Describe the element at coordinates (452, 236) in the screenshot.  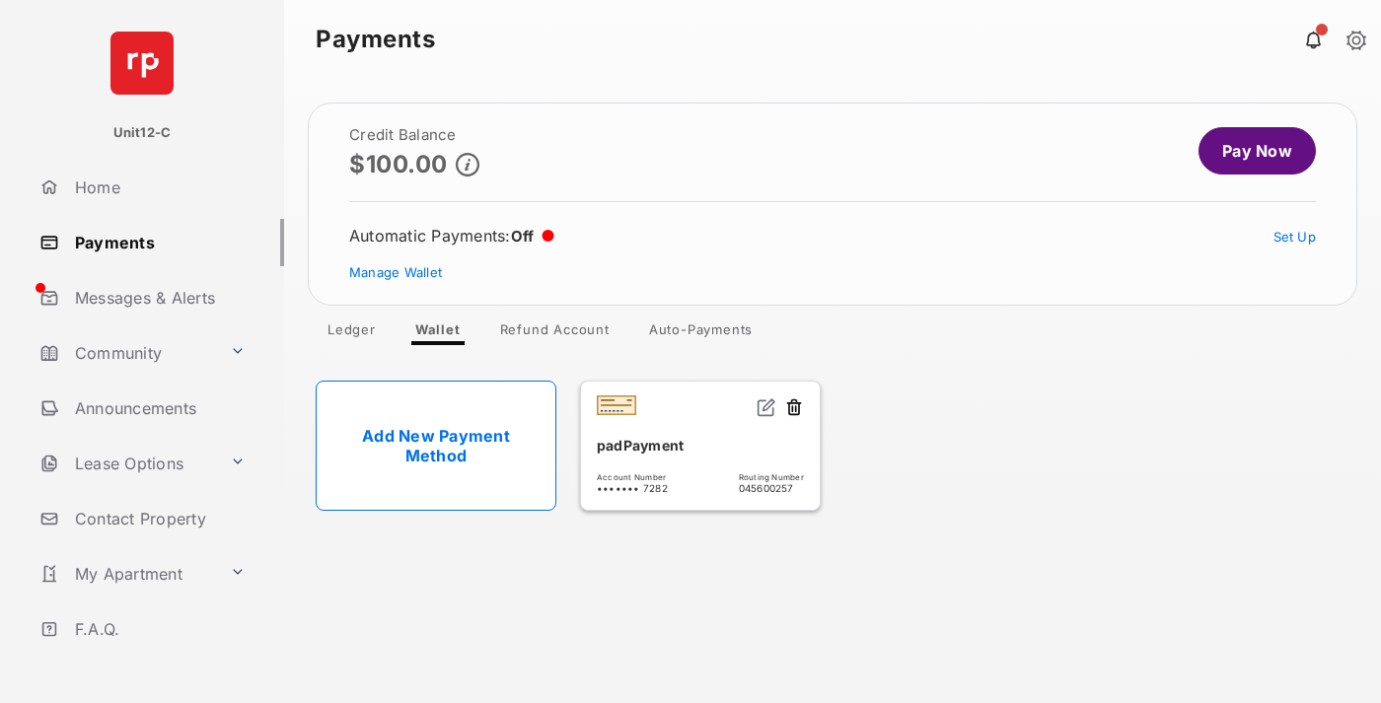
I see `div: Automatic Payments :` at that location.